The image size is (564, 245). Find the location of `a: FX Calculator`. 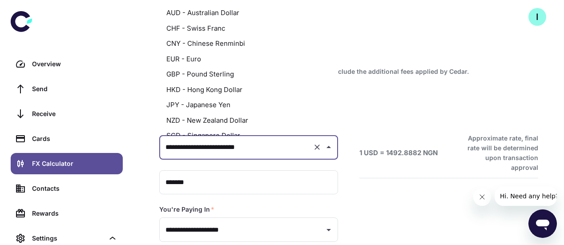

a: FX Calculator is located at coordinates (67, 164).